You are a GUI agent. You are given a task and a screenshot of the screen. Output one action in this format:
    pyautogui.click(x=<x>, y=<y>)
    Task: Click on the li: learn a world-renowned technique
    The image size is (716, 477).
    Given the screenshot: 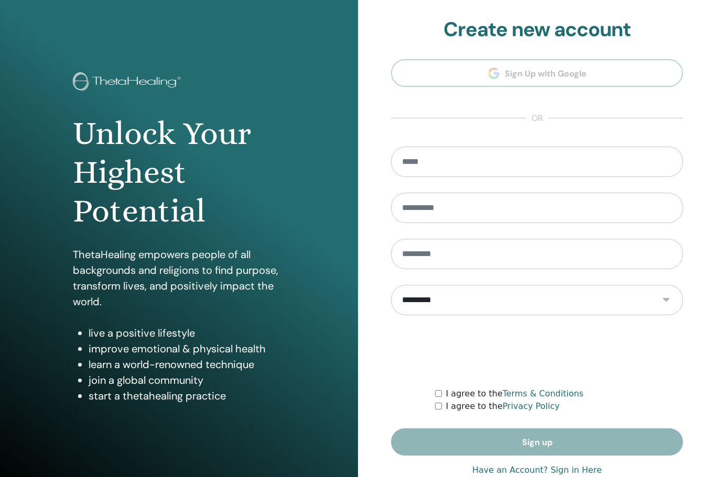 What is the action you would take?
    pyautogui.click(x=186, y=365)
    